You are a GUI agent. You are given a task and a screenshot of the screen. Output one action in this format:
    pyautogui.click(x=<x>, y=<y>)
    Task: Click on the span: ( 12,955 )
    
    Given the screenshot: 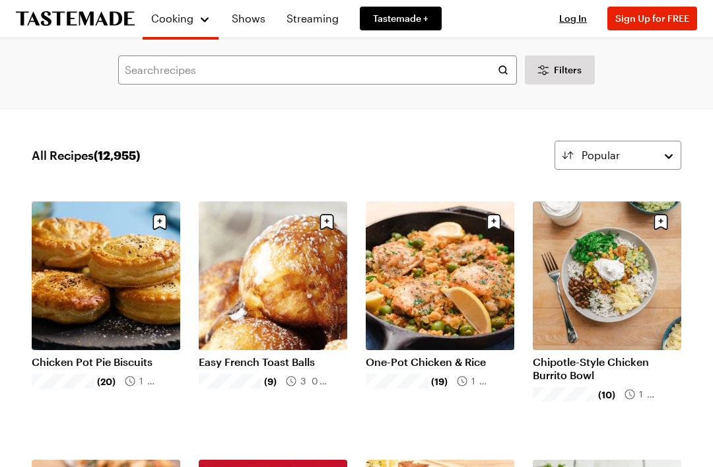 What is the action you would take?
    pyautogui.click(x=117, y=155)
    